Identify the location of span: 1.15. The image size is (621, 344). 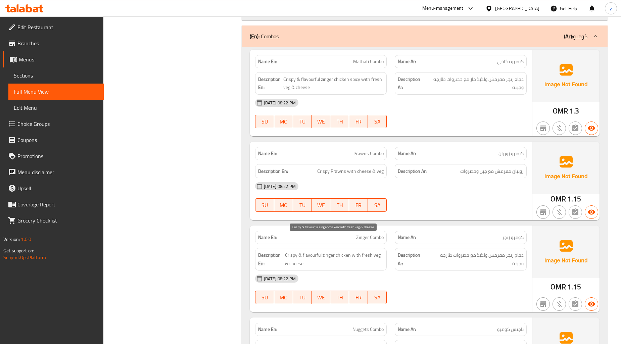
(574, 199).